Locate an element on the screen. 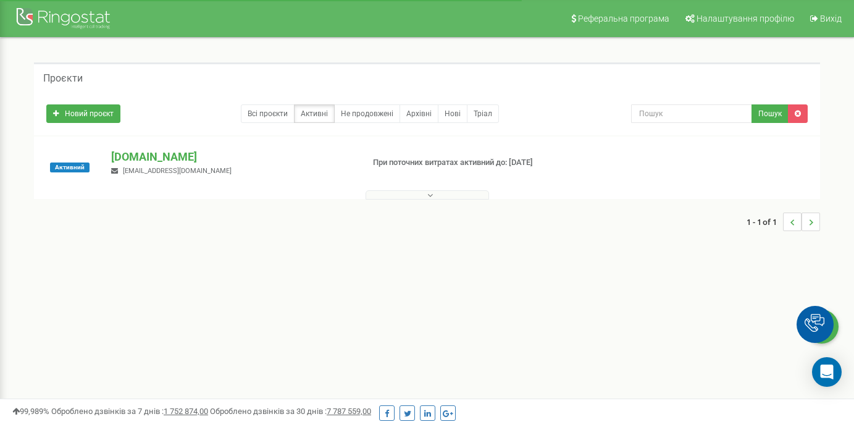  a: Тріал is located at coordinates (483, 114).